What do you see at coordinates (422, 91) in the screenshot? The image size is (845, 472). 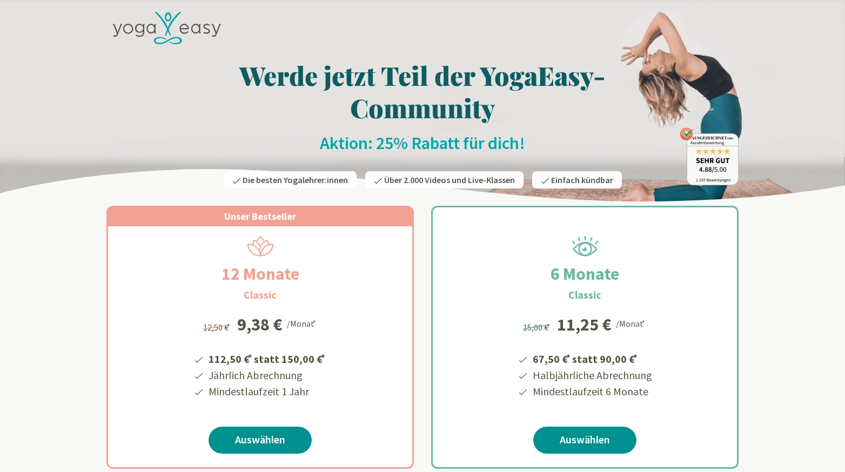 I see `h1: Werde jetzt Teil der YogaEasy-Community` at bounding box center [422, 91].